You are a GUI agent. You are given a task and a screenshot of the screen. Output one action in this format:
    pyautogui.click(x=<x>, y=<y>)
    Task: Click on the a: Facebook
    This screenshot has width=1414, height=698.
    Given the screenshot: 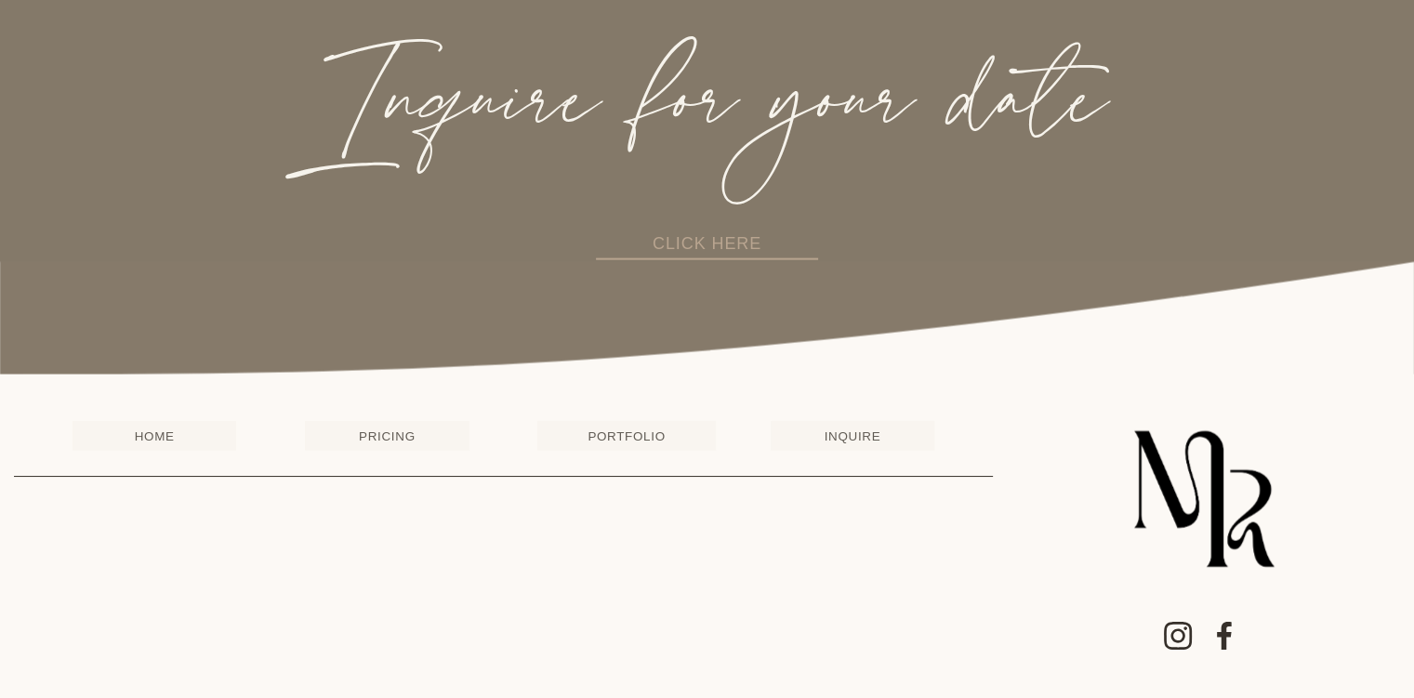 What is the action you would take?
    pyautogui.click(x=1224, y=636)
    